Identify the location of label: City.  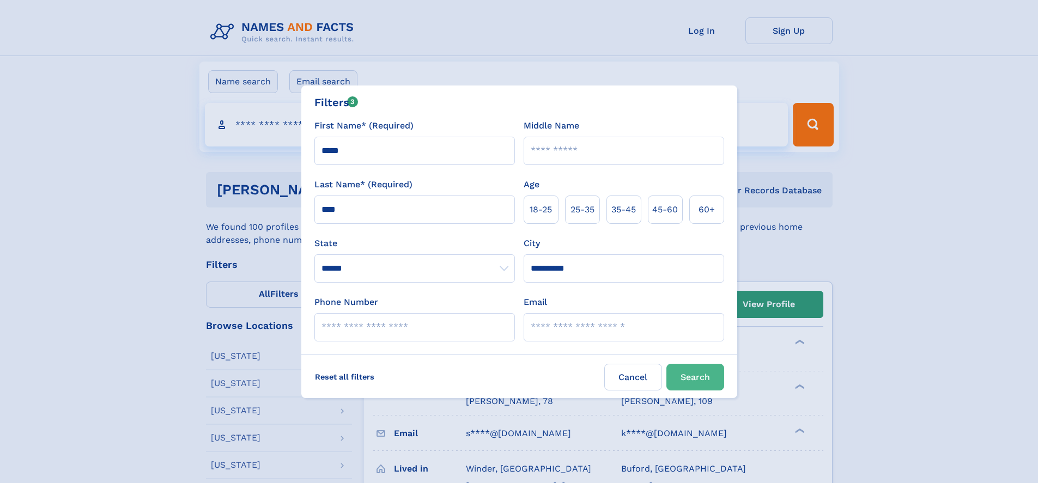
(532, 244).